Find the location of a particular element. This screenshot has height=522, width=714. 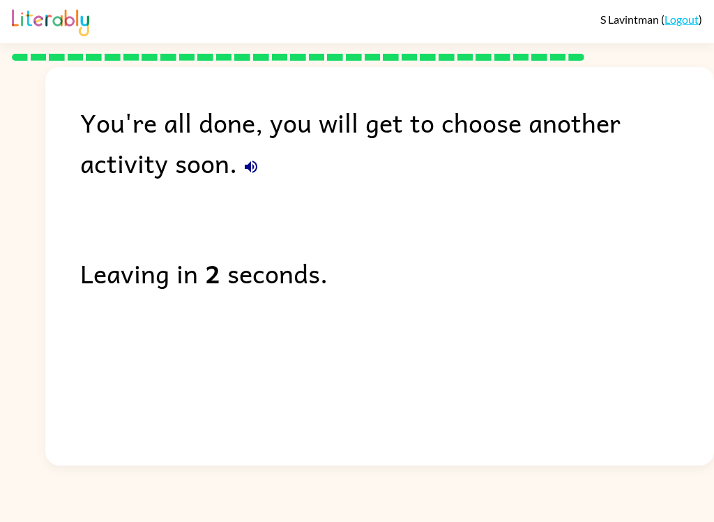

b: 2 is located at coordinates (213, 273).